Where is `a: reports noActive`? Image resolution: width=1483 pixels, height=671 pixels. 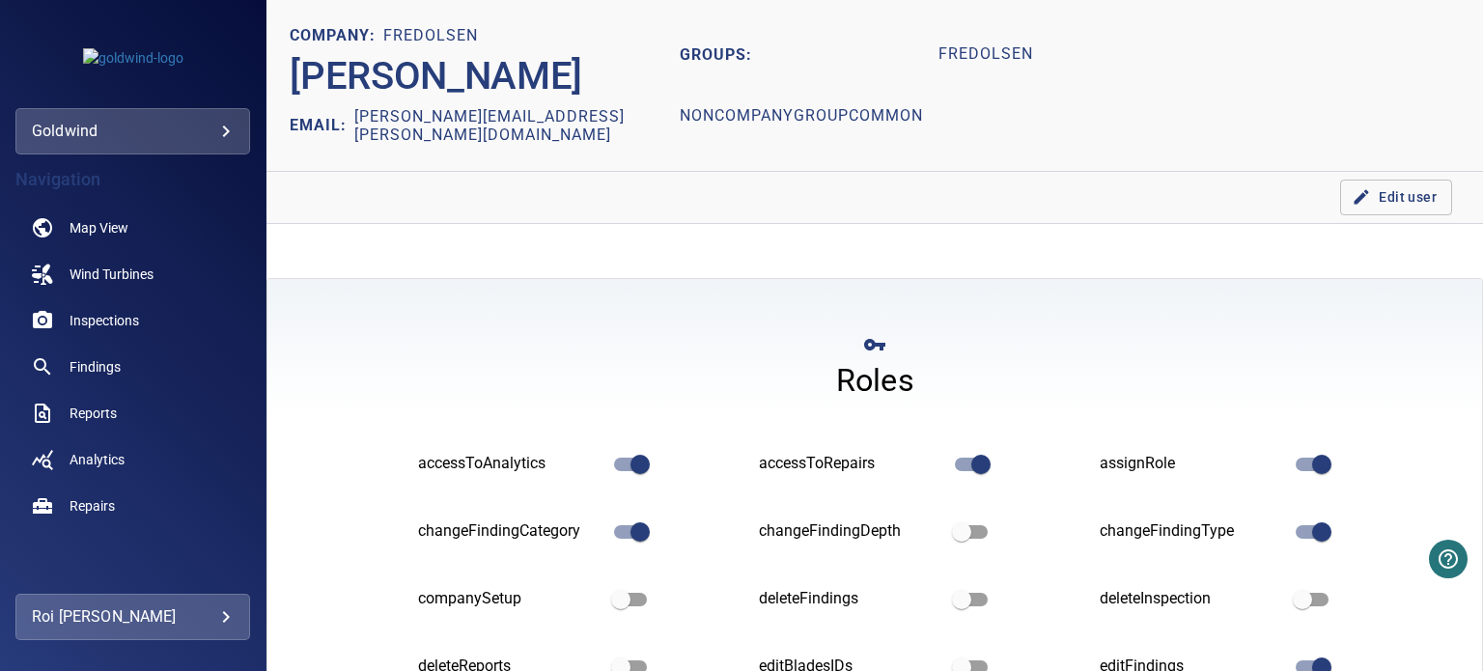 a: reports noActive is located at coordinates (132, 413).